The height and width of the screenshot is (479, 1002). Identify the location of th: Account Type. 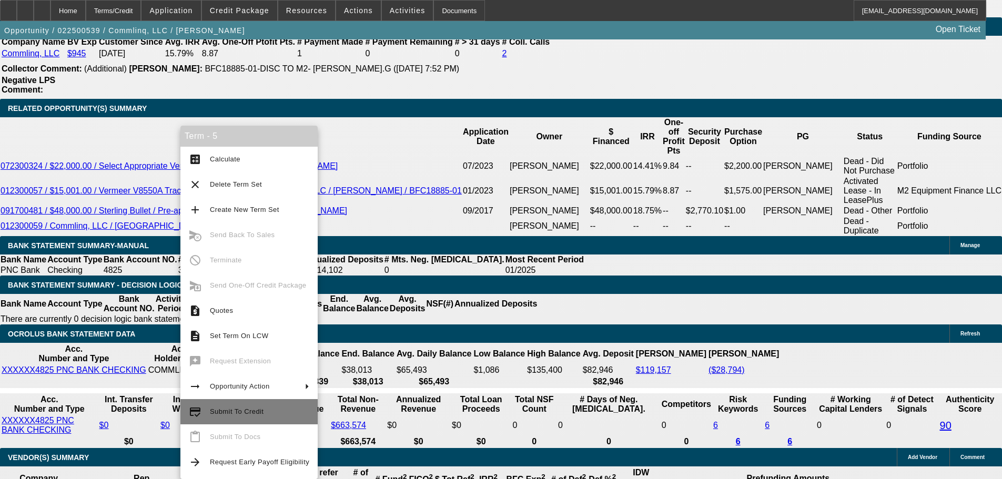
(75, 304).